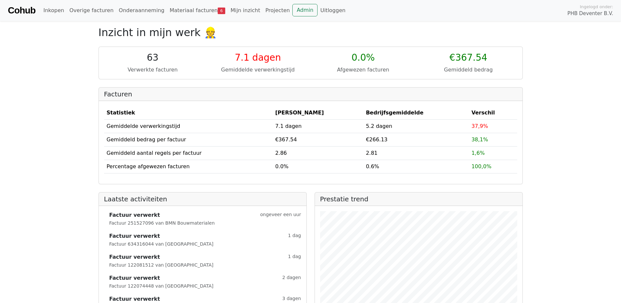  I want to click on small: 3 dagen, so click(291, 299).